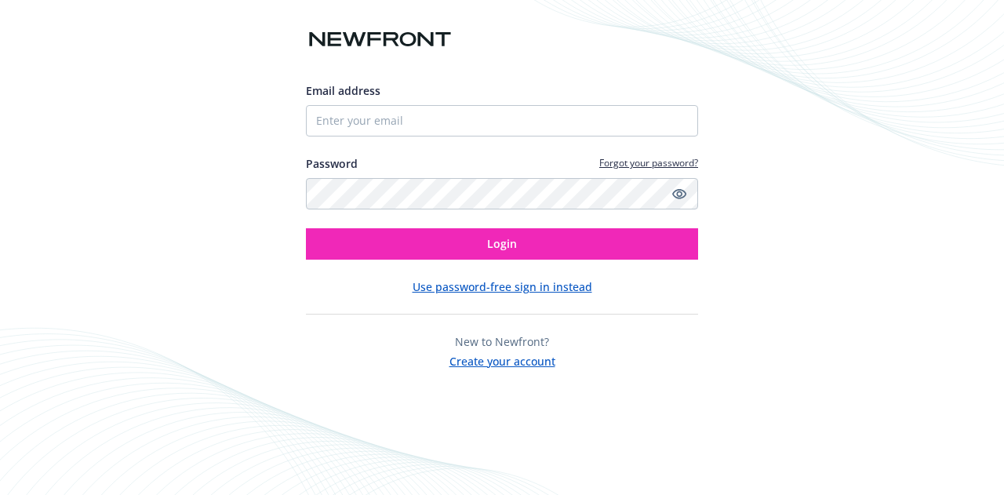 The height and width of the screenshot is (495, 1004). I want to click on span: New to Newfront?, so click(502, 341).